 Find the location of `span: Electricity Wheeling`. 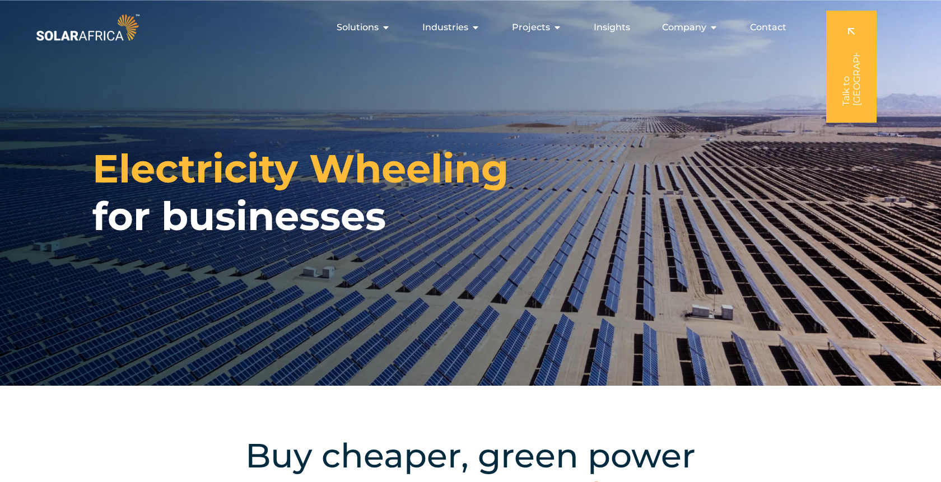

span: Electricity Wheeling is located at coordinates (300, 169).